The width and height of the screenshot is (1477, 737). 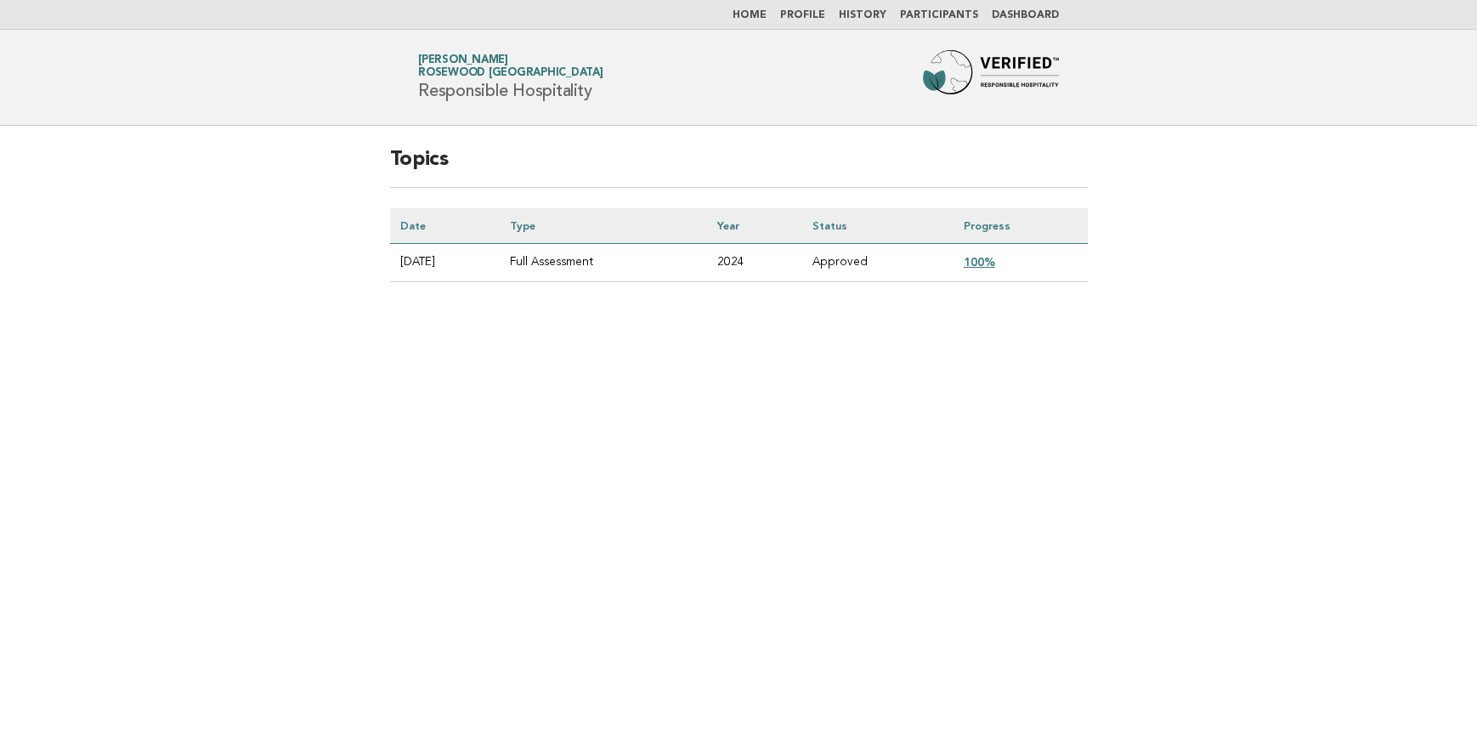 What do you see at coordinates (1020, 226) in the screenshot?
I see `th: Progress` at bounding box center [1020, 226].